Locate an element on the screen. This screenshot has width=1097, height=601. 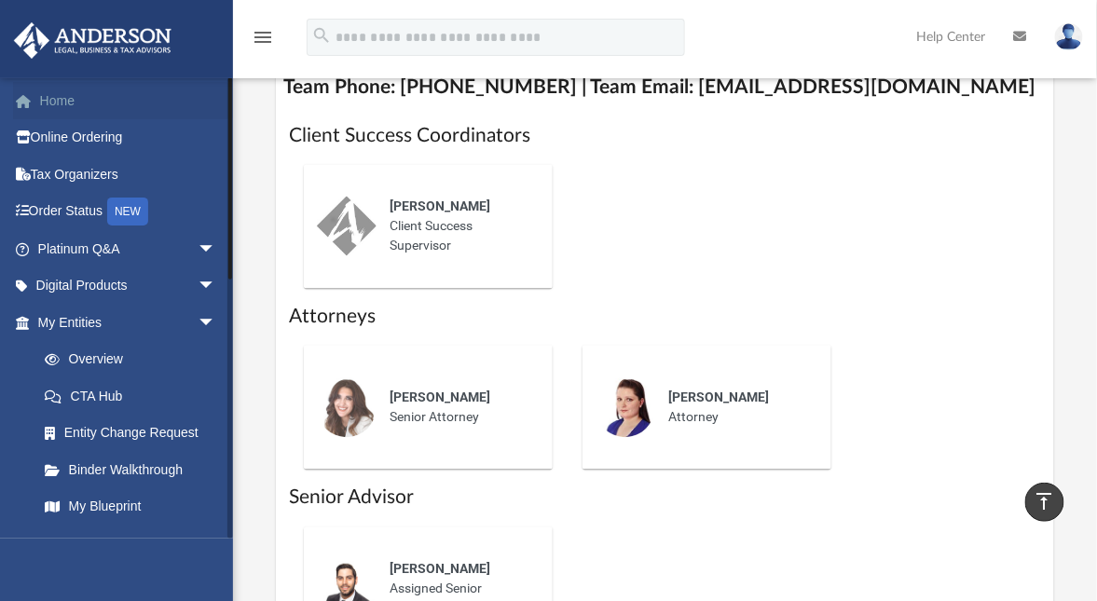
h1: Client Success Coordinators is located at coordinates (665, 136).